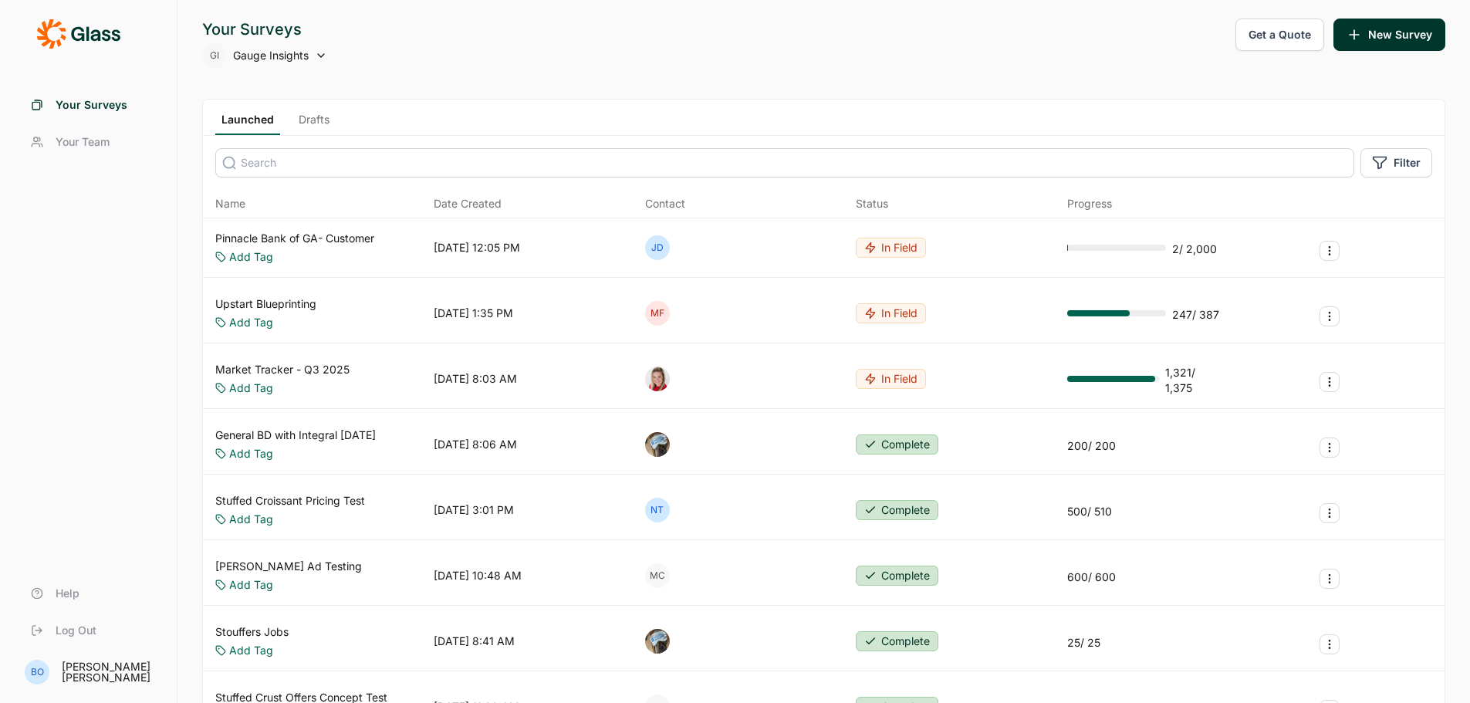  Describe the element at coordinates (230, 204) in the screenshot. I see `span: Name` at that location.